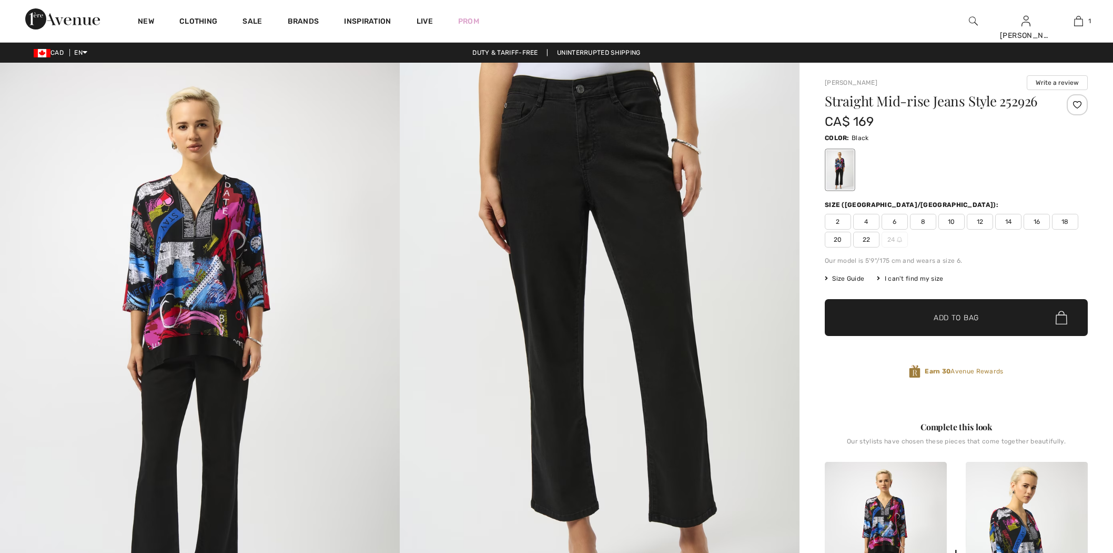 This screenshot has height=553, width=1113. I want to click on h1: Straight Mid-rise Jeans Style 252926, so click(935, 101).